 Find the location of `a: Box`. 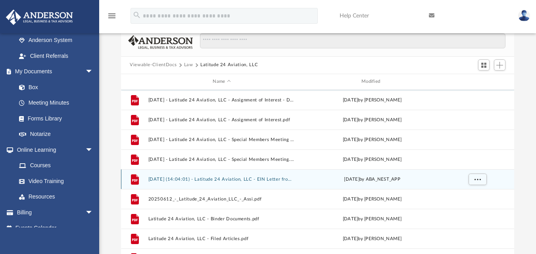

a: Box is located at coordinates (54, 87).